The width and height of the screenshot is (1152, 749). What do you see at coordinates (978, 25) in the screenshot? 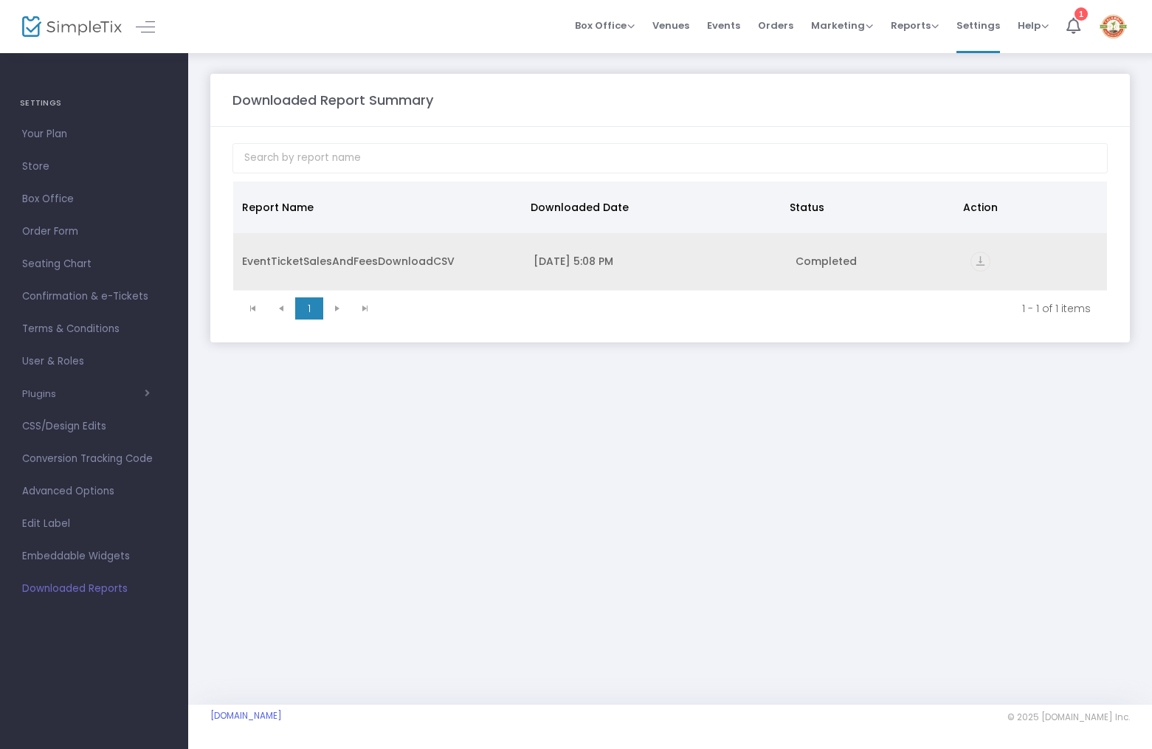
I see `span: Settings` at bounding box center [978, 25].